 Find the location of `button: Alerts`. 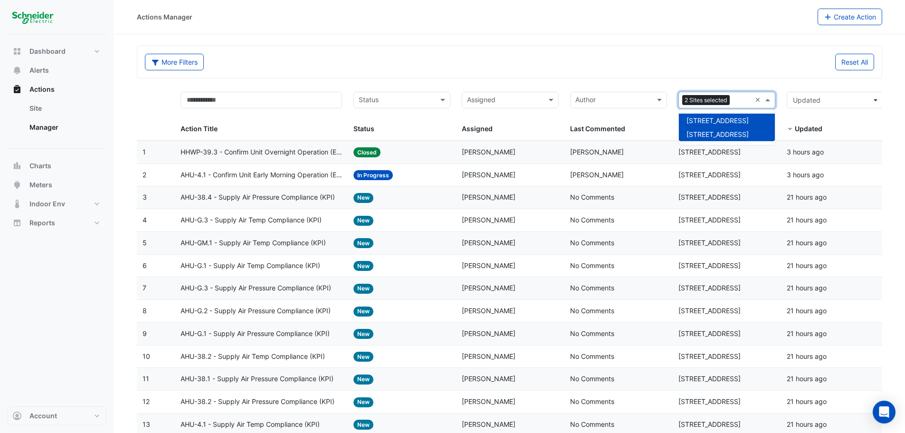

button: Alerts is located at coordinates (57, 70).